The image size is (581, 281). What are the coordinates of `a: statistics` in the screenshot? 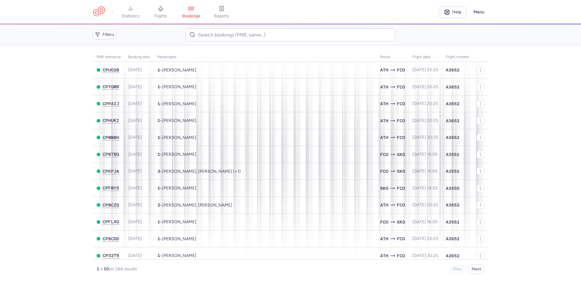 It's located at (130, 12).